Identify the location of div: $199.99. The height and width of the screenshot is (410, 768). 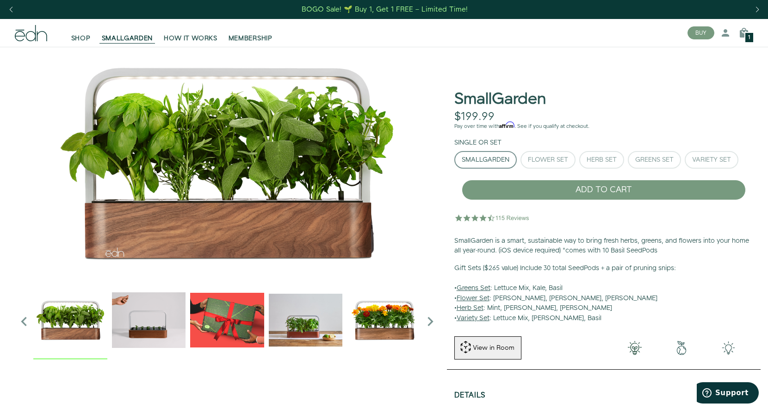
(474, 117).